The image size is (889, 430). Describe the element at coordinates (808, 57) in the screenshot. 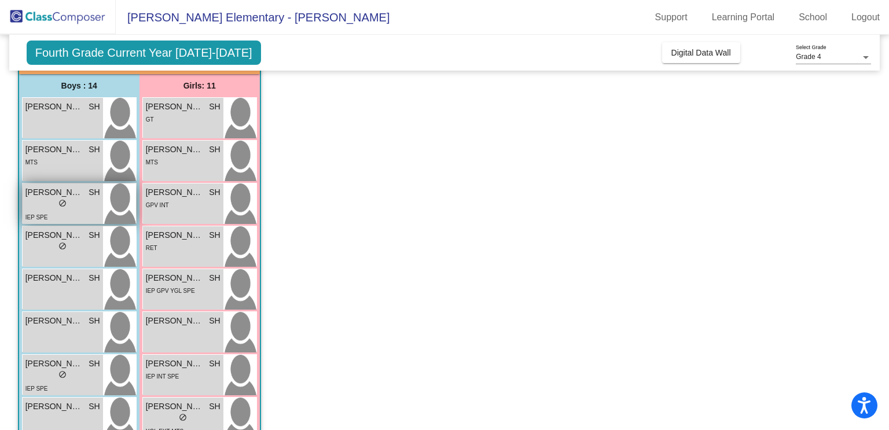

I see `span: Grade 4` at that location.